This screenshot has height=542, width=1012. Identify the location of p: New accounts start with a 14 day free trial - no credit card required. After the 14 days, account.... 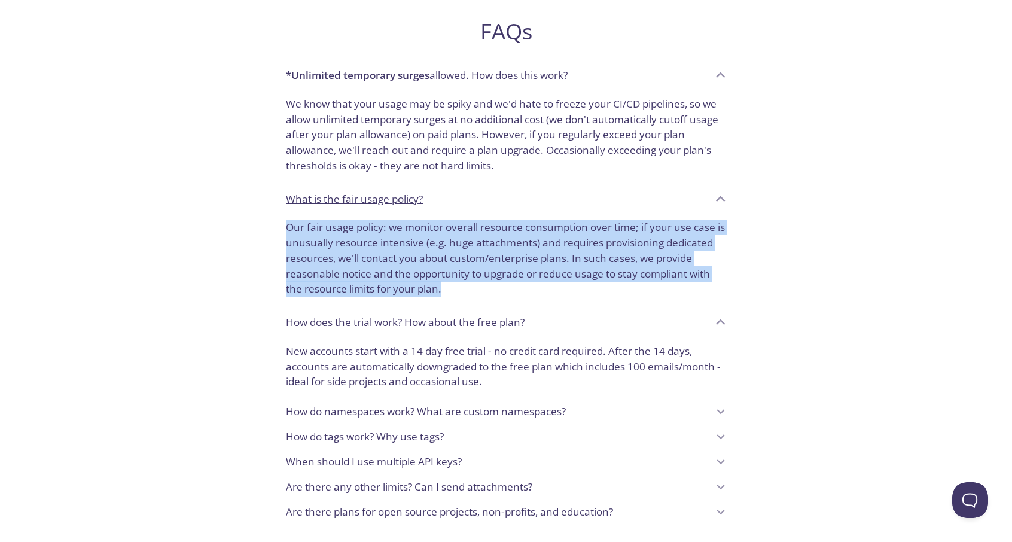
(506, 366).